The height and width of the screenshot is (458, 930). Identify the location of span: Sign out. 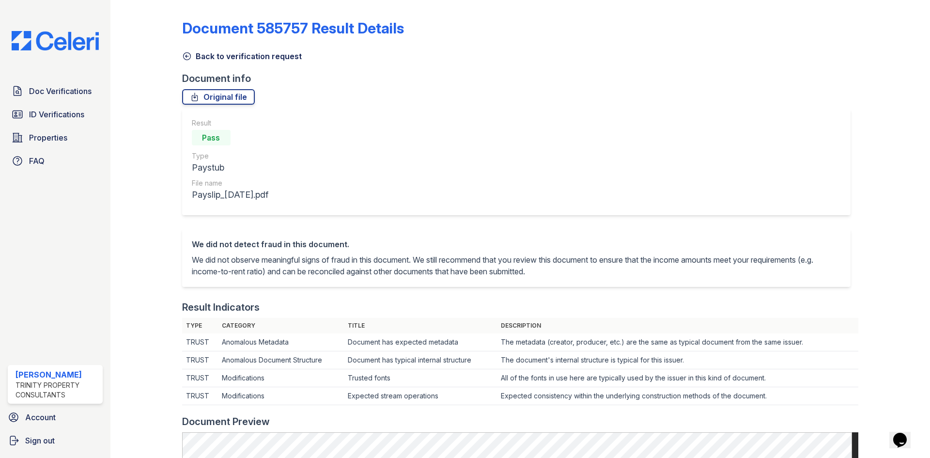
(40, 440).